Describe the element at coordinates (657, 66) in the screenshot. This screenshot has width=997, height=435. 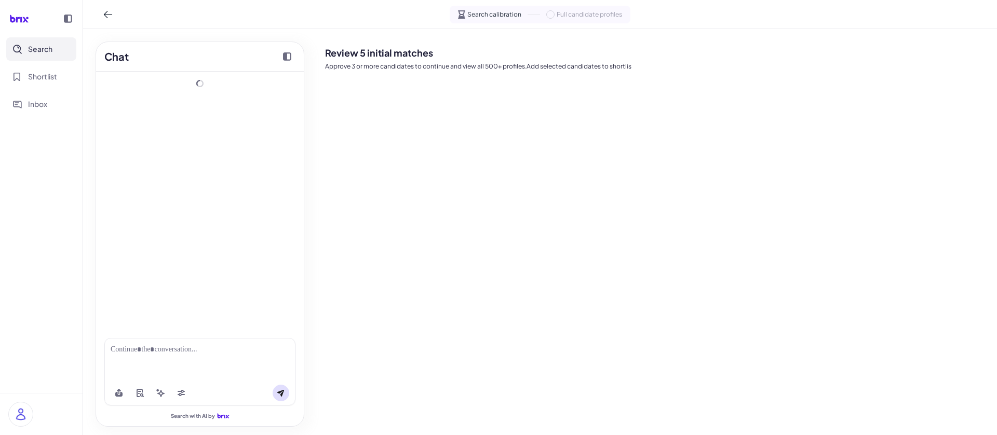
I see `p: Approve 3 or more candidates to continue and view all 500+ profiles.Add selected candidates to sh...` at that location.